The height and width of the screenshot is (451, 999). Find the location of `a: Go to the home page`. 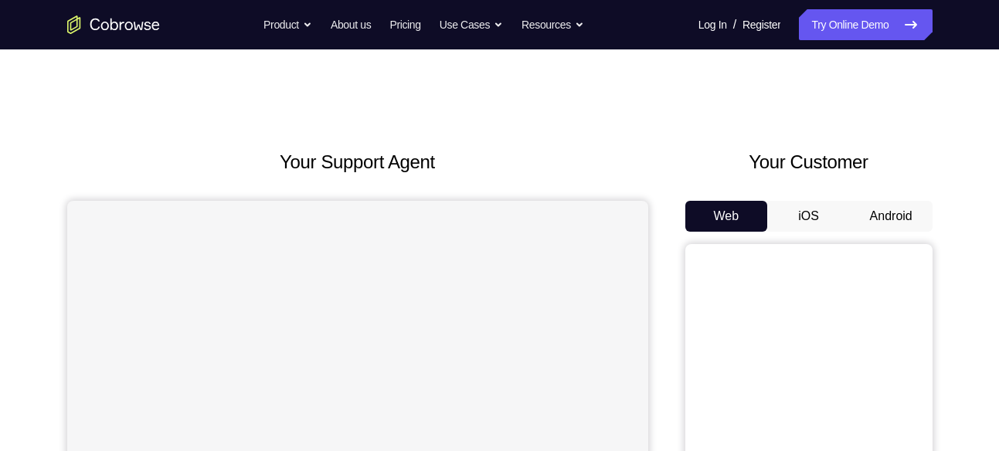

a: Go to the home page is located at coordinates (114, 25).